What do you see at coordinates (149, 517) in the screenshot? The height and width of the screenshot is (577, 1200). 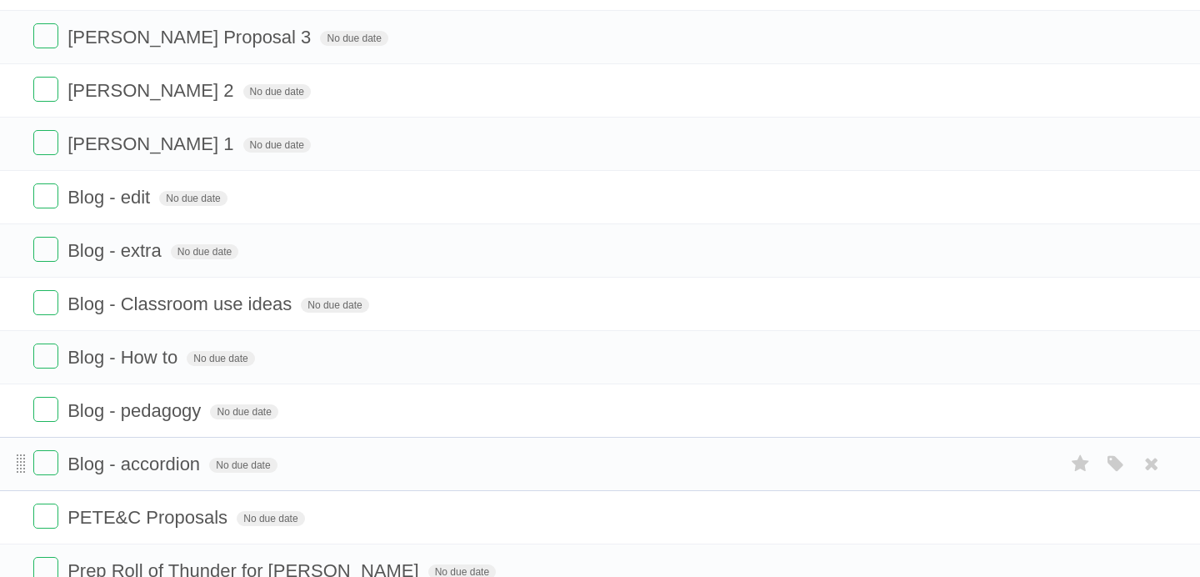 I see `span: PETE&C Proposals` at bounding box center [149, 517].